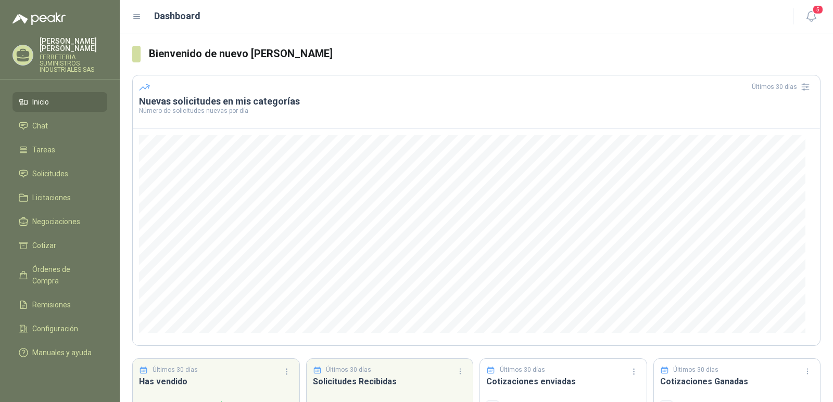 This screenshot has width=833, height=402. Describe the element at coordinates (60, 198) in the screenshot. I see `a: Licitaciones` at that location.